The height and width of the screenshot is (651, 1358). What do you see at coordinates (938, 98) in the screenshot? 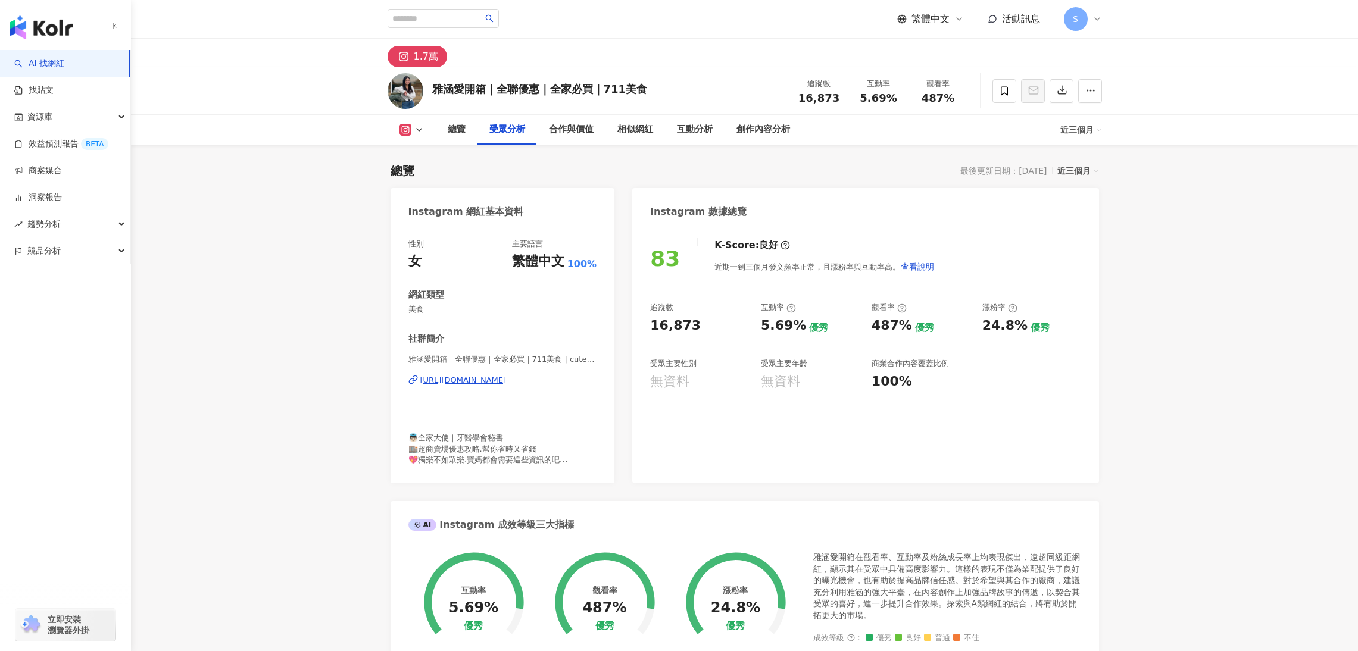
I see `span: 487%` at bounding box center [938, 98].